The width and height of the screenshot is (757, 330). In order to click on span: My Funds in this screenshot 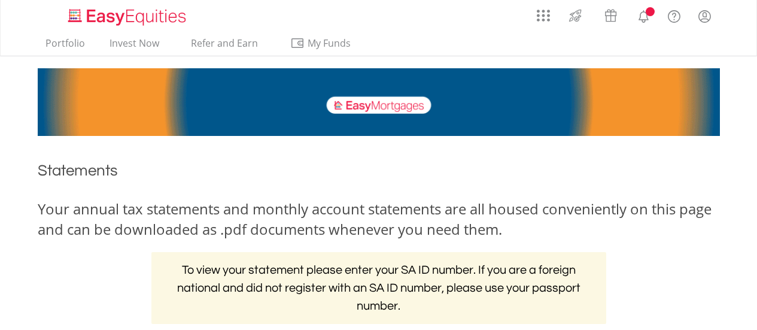, I will do `click(329, 43)`.